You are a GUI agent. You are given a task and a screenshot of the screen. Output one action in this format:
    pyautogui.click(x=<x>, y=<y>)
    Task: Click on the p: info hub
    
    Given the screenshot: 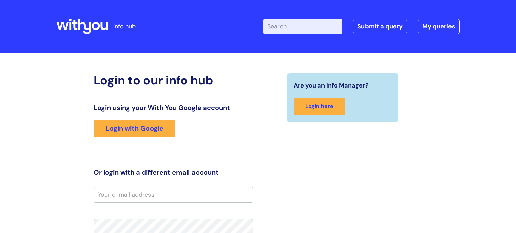 What is the action you would take?
    pyautogui.click(x=124, y=27)
    